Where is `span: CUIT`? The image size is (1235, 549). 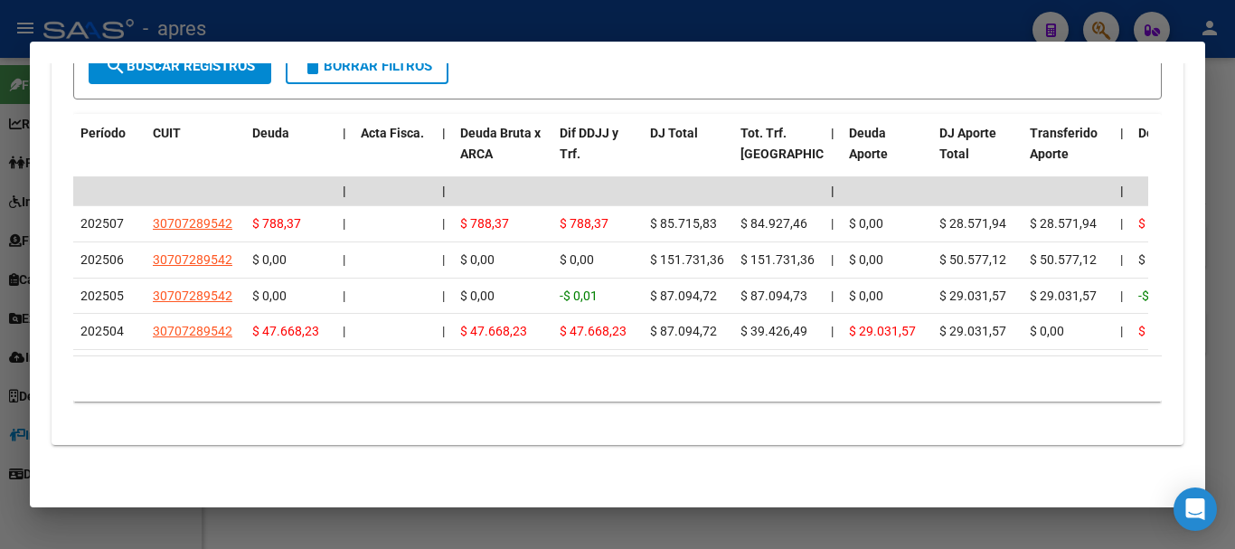
span: CUIT is located at coordinates (166, 133).